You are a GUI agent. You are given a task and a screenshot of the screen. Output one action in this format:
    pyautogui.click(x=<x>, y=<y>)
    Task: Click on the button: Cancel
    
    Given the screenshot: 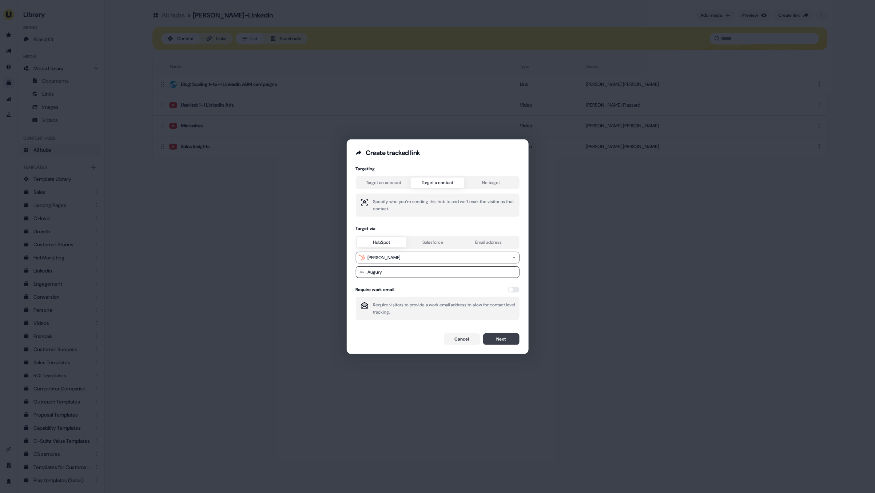 What is the action you would take?
    pyautogui.click(x=462, y=339)
    